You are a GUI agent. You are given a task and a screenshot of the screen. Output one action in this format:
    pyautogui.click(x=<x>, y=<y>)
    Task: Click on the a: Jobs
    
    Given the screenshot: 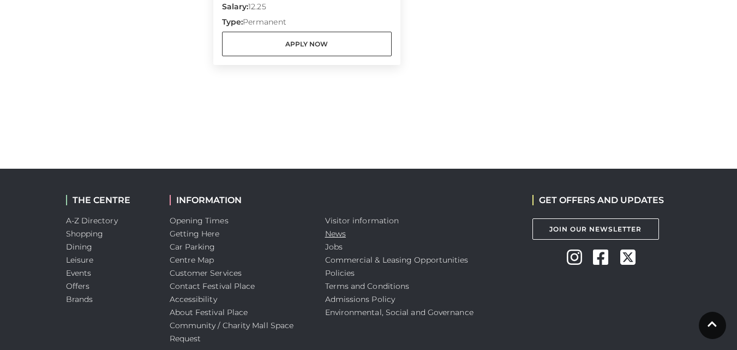 What is the action you would take?
    pyautogui.click(x=334, y=247)
    